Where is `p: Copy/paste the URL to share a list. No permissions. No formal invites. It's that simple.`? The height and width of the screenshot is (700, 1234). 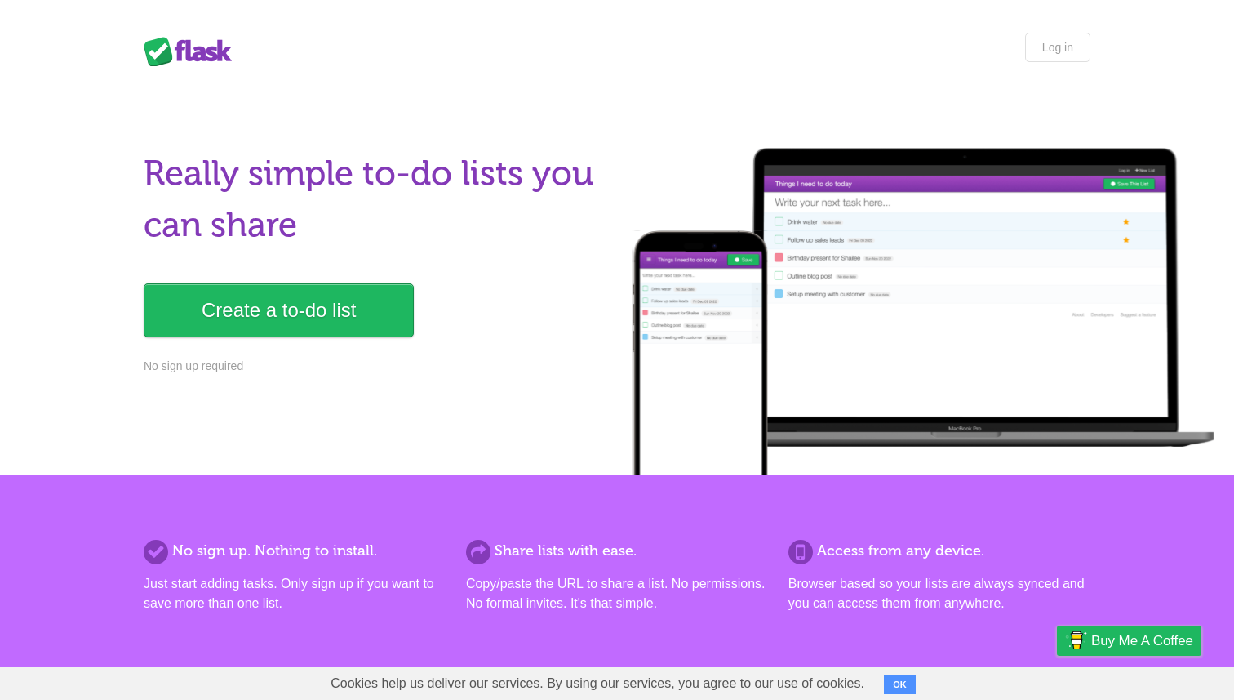
p: Copy/paste the URL to share a list. No permissions. No formal invites. It's that simple. is located at coordinates (617, 593).